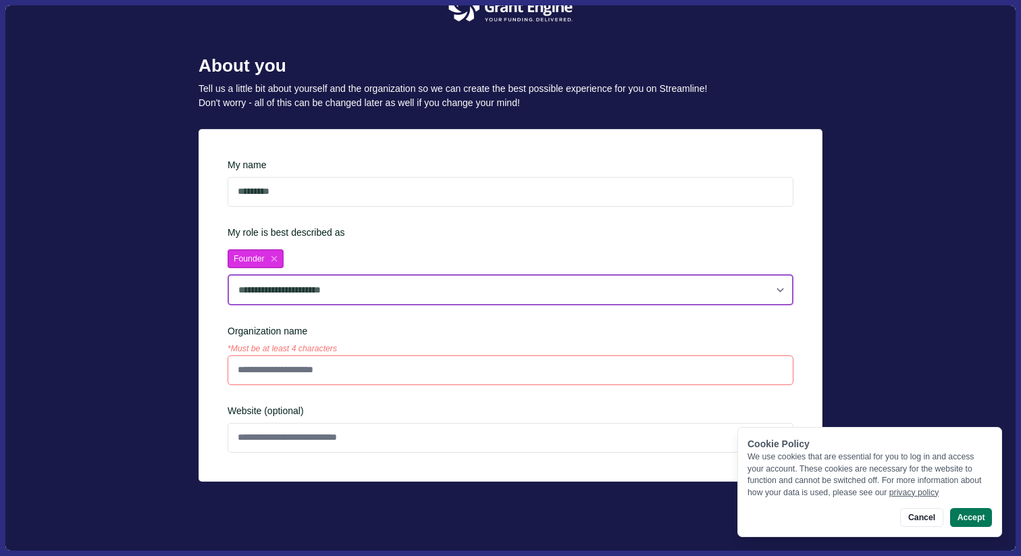 The height and width of the screenshot is (556, 1021). I want to click on span: Cookie Policy, so click(778, 444).